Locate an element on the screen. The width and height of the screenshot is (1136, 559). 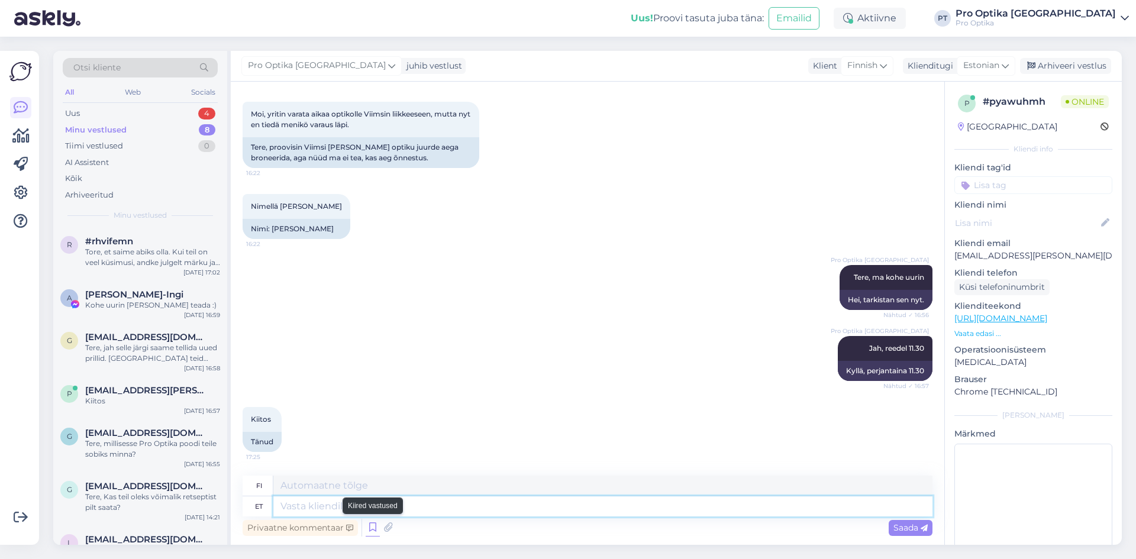
img: Askly Logo is located at coordinates (21, 72).